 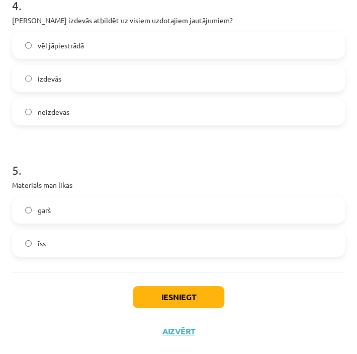 What do you see at coordinates (53, 112) in the screenshot?
I see `span: neizdevās` at bounding box center [53, 112].